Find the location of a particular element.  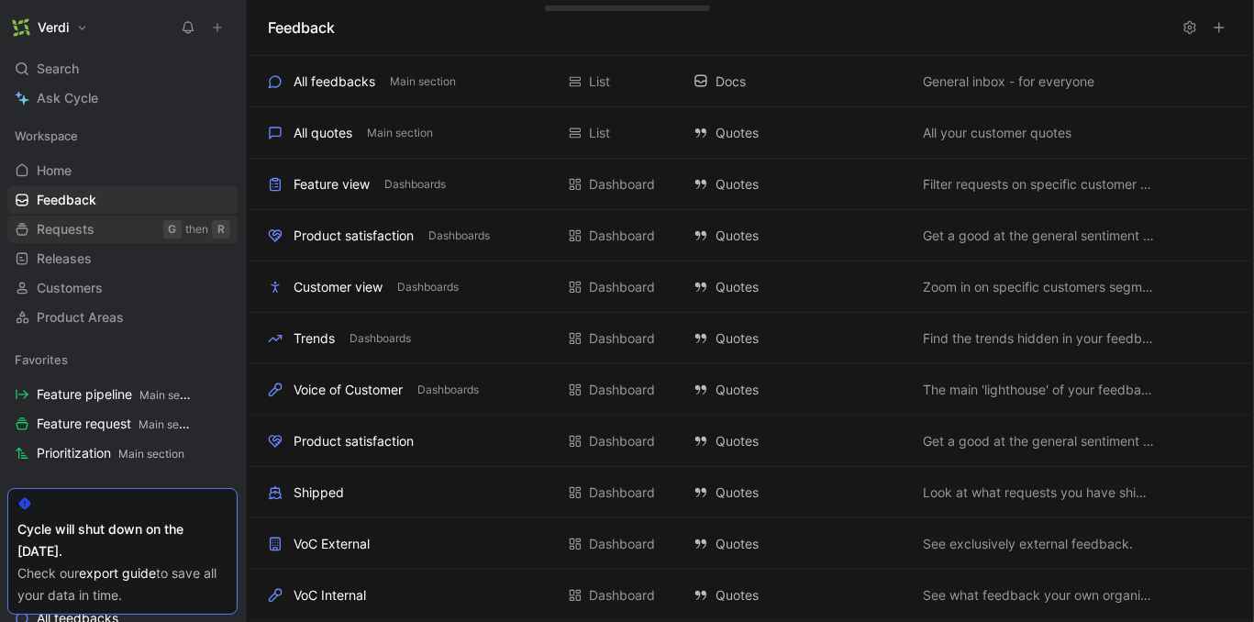

a: Feedback is located at coordinates (122, 200).